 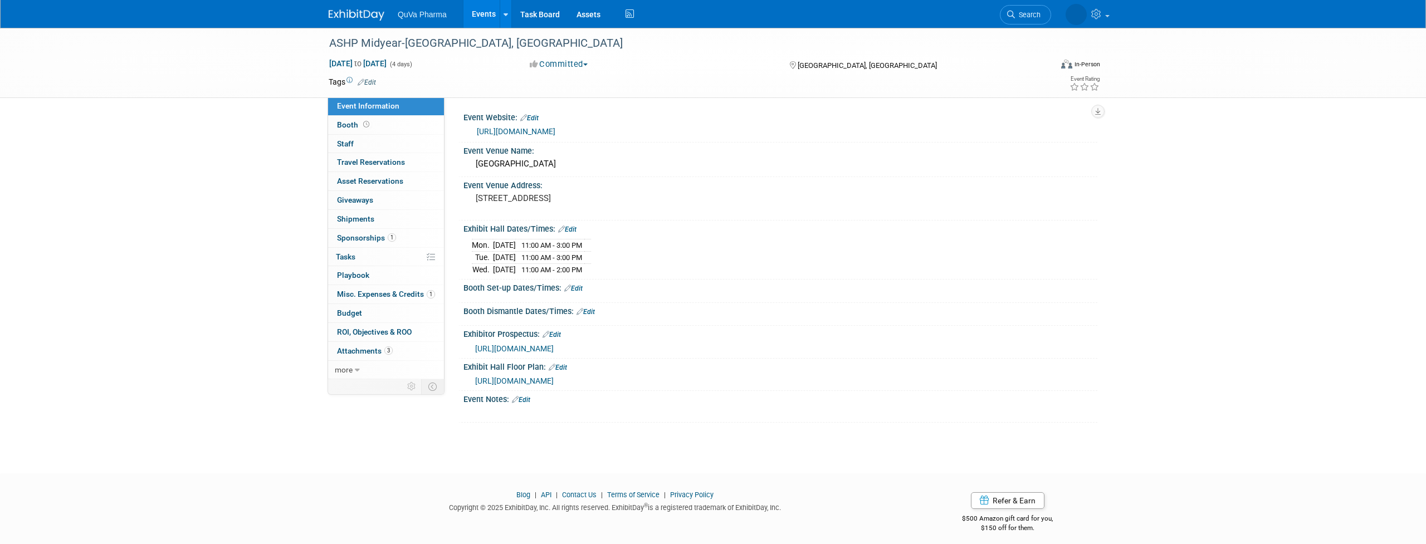 What do you see at coordinates (349, 313) in the screenshot?
I see `span: Budget` at bounding box center [349, 313].